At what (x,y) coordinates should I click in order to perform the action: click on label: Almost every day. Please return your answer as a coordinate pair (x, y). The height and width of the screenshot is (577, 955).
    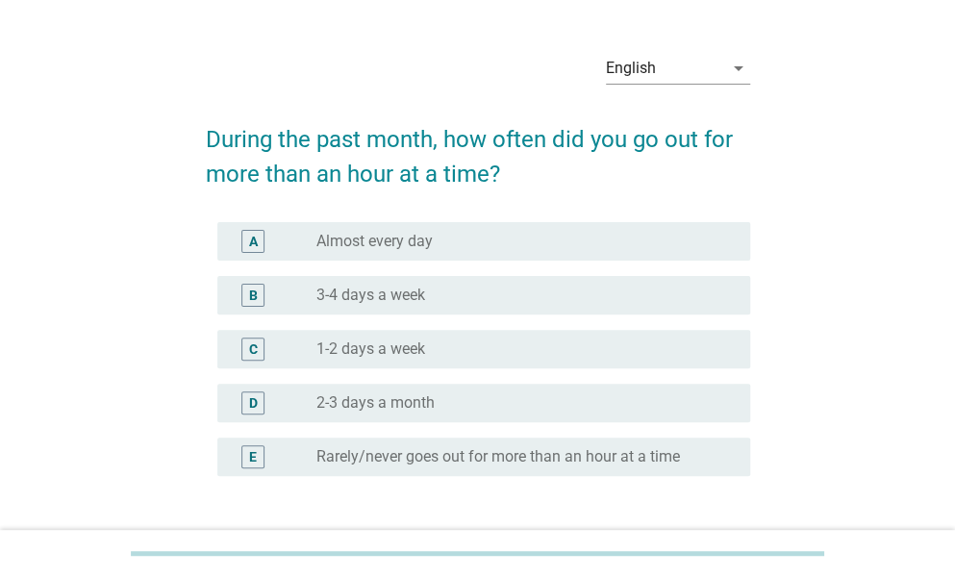
    Looking at the image, I should click on (374, 242).